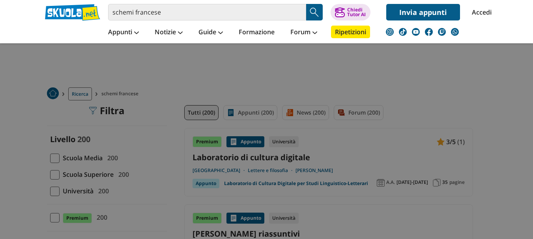 The width and height of the screenshot is (533, 239). Describe the element at coordinates (168, 33) in the screenshot. I see `a: Notizie` at that location.